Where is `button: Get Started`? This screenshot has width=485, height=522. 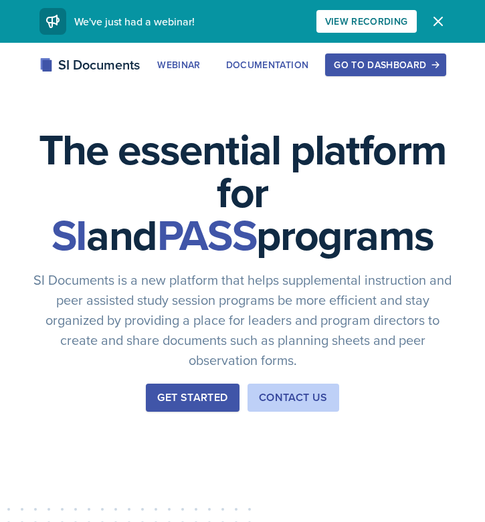 button: Get Started is located at coordinates (192, 398).